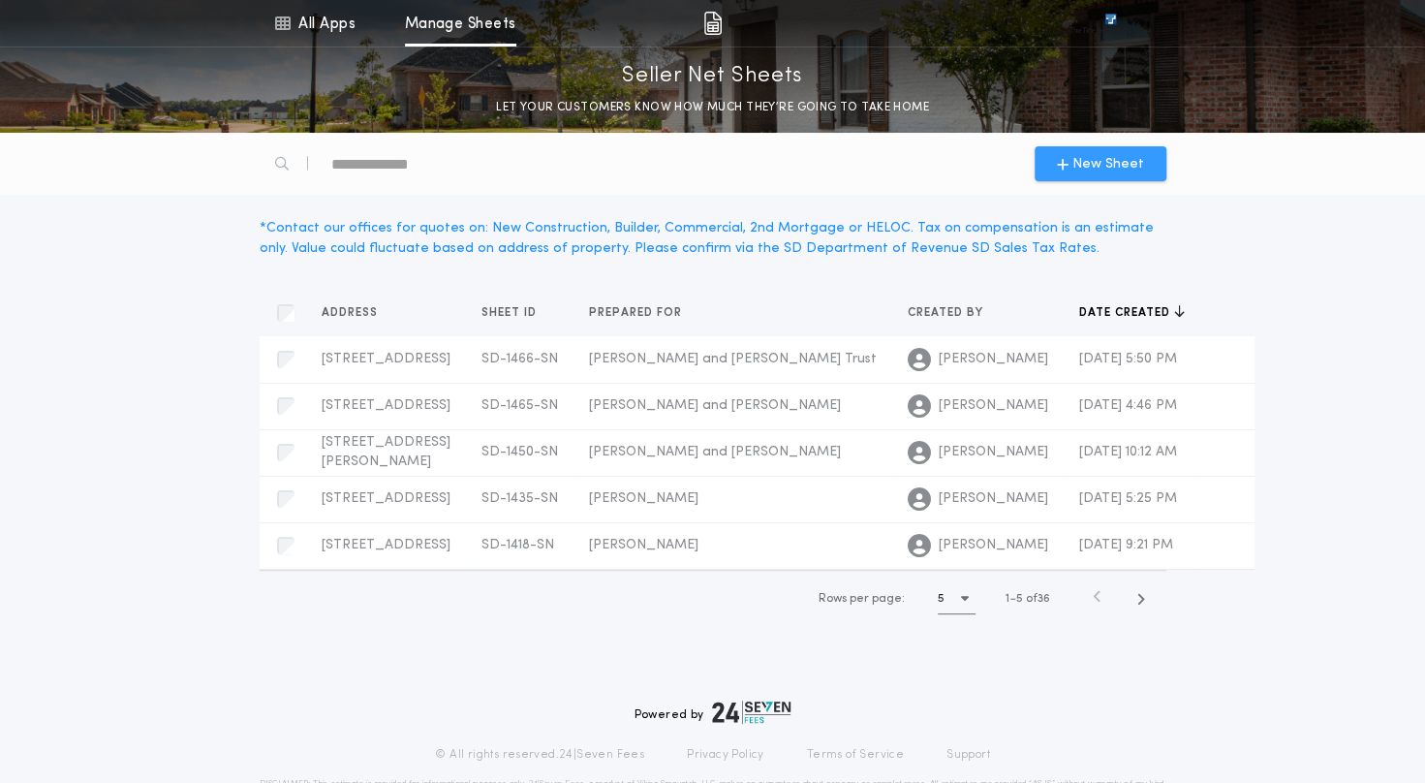 The width and height of the screenshot is (1425, 783). Describe the element at coordinates (940, 599) in the screenshot. I see `h1: 5` at that location.